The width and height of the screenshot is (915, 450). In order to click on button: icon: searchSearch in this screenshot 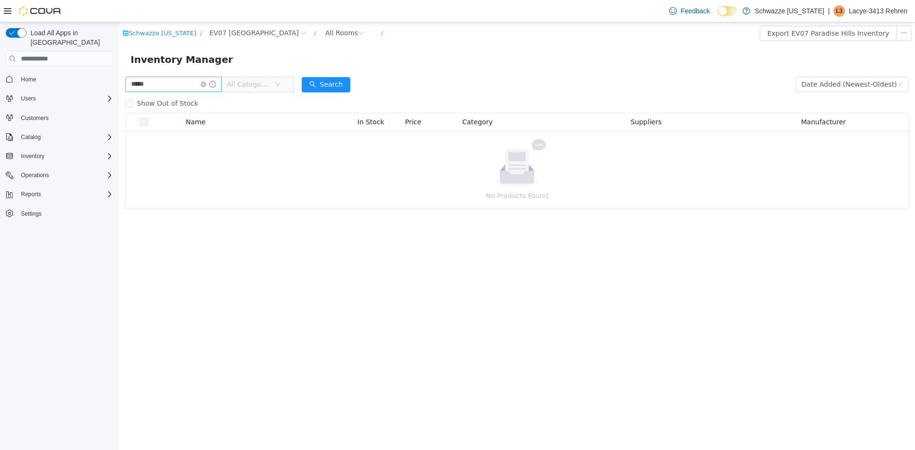, I will do `click(207, 62)`.